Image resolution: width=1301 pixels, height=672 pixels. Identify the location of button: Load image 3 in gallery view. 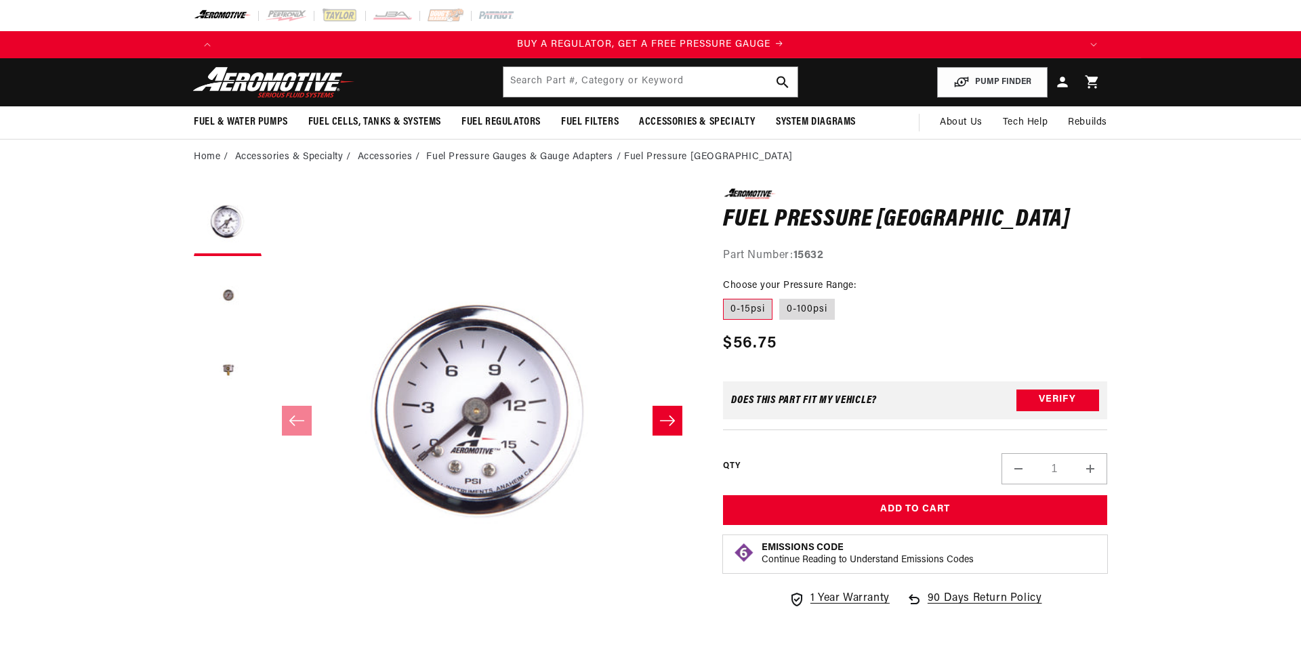
(228, 371).